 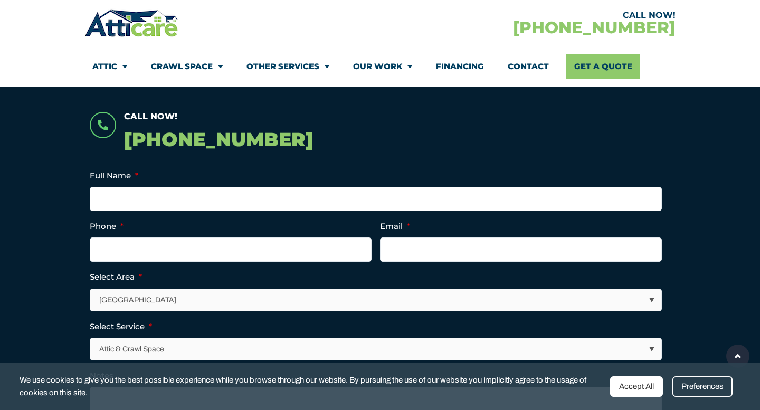 I want to click on div: Accept All, so click(x=637, y=386).